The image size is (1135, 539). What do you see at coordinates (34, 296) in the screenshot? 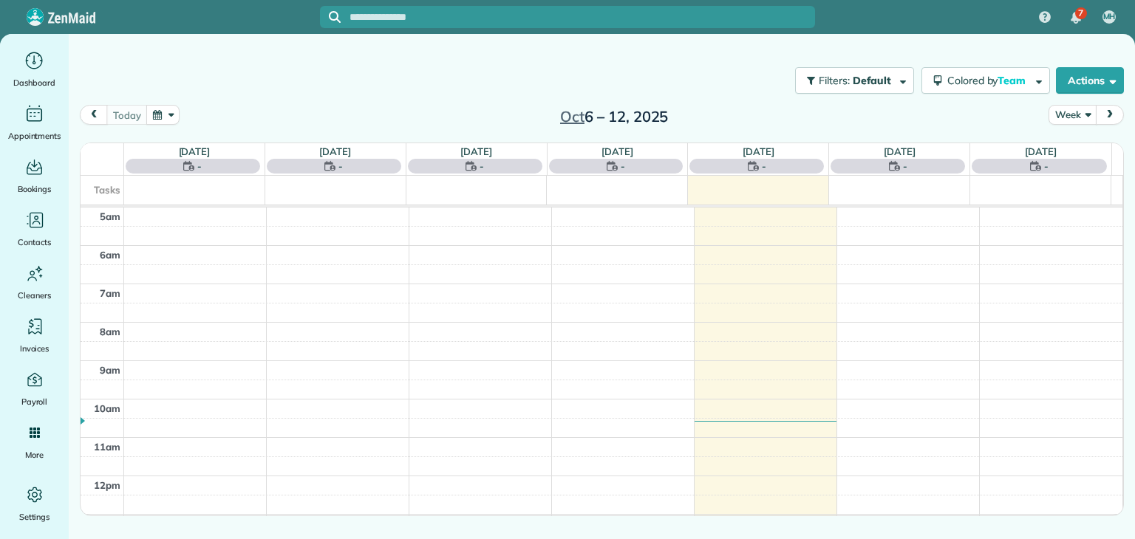
I see `span: Cleaners` at bounding box center [34, 296].